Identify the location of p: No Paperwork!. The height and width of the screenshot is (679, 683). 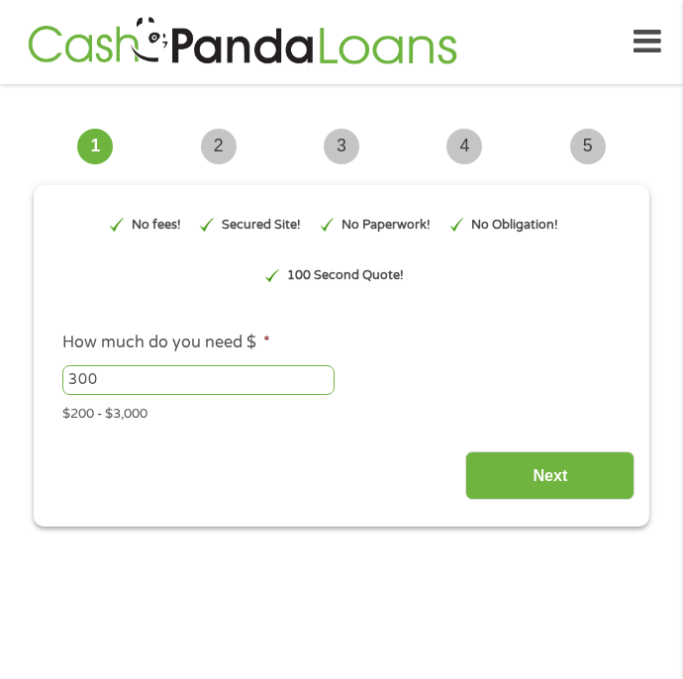
(386, 225).